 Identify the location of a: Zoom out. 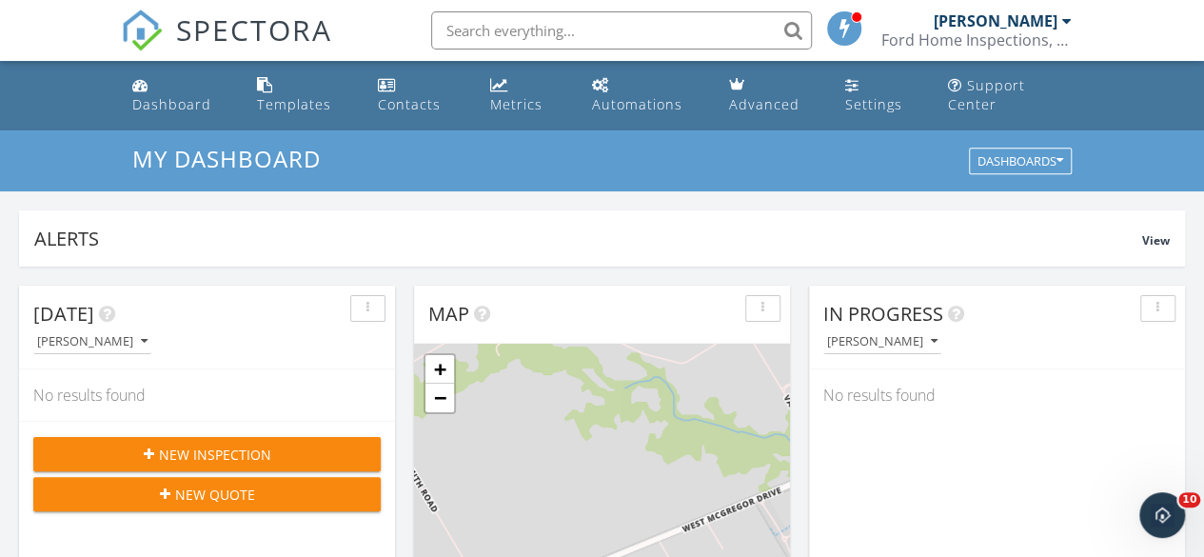
(440, 398).